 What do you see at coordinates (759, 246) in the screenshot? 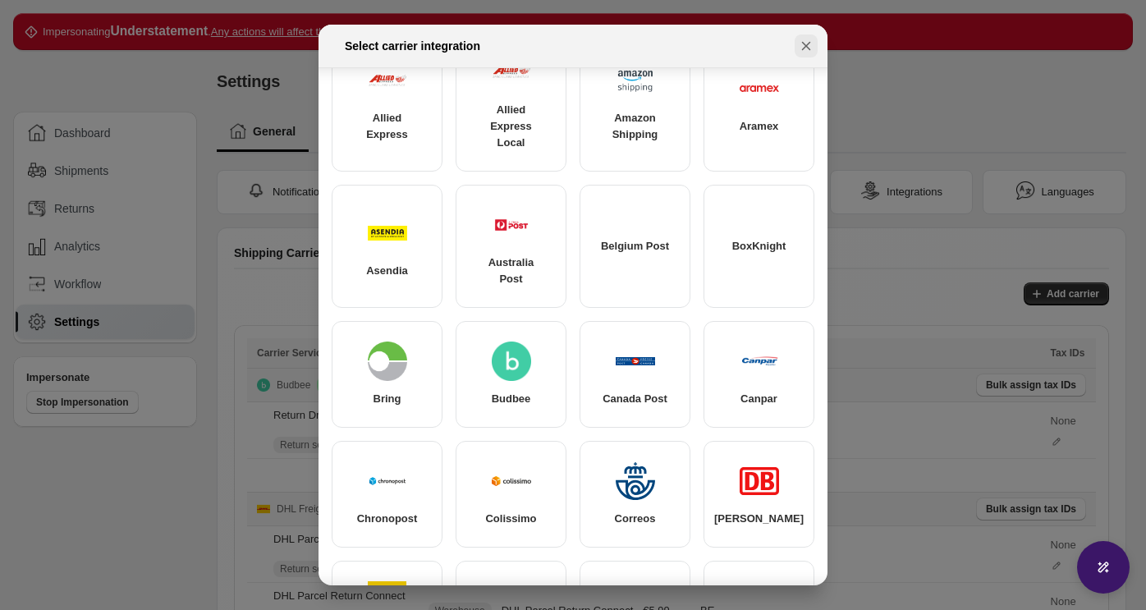
I see `span: BoxKnight` at bounding box center [759, 246].